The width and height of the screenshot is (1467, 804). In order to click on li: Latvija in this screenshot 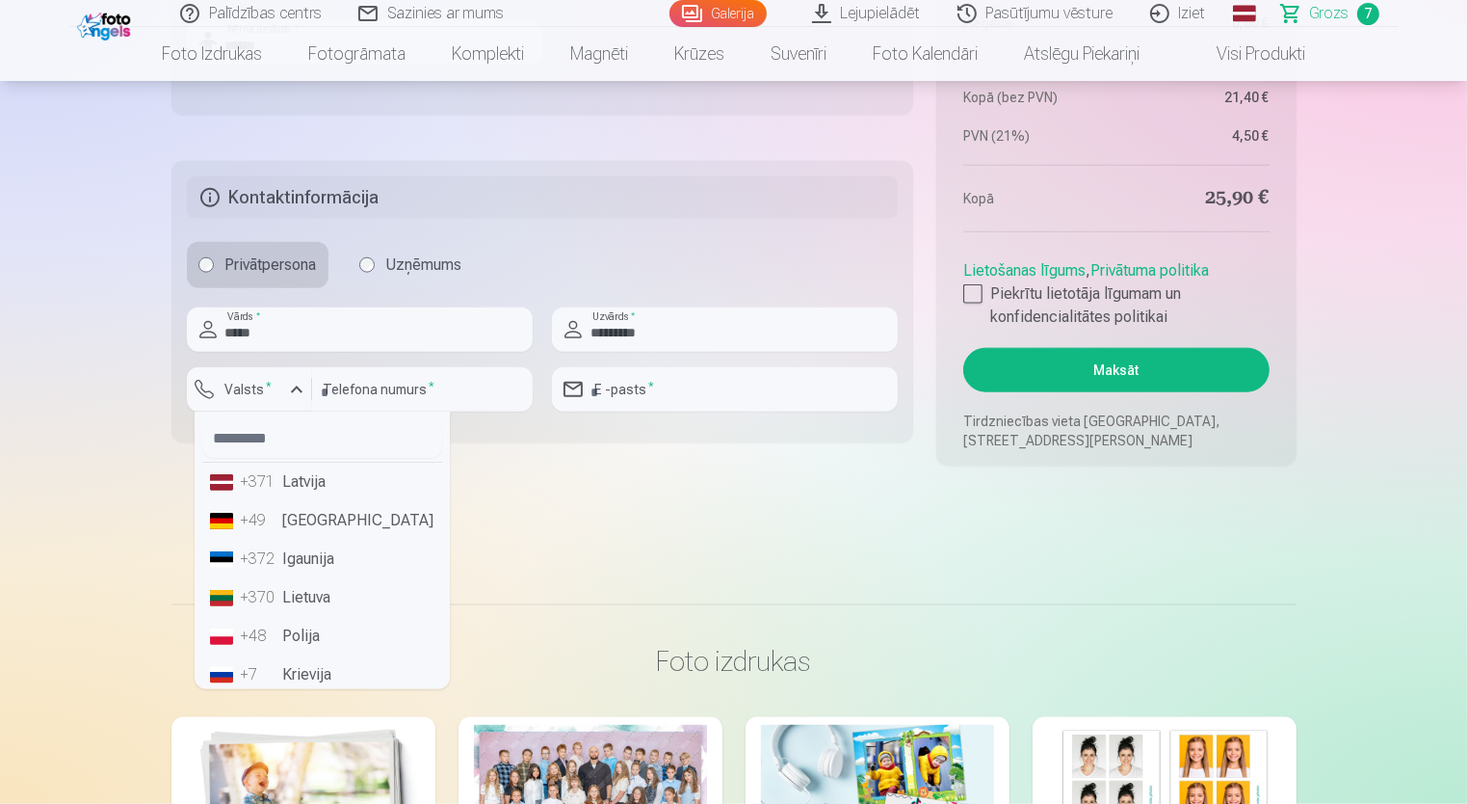, I will do `click(322, 482)`.